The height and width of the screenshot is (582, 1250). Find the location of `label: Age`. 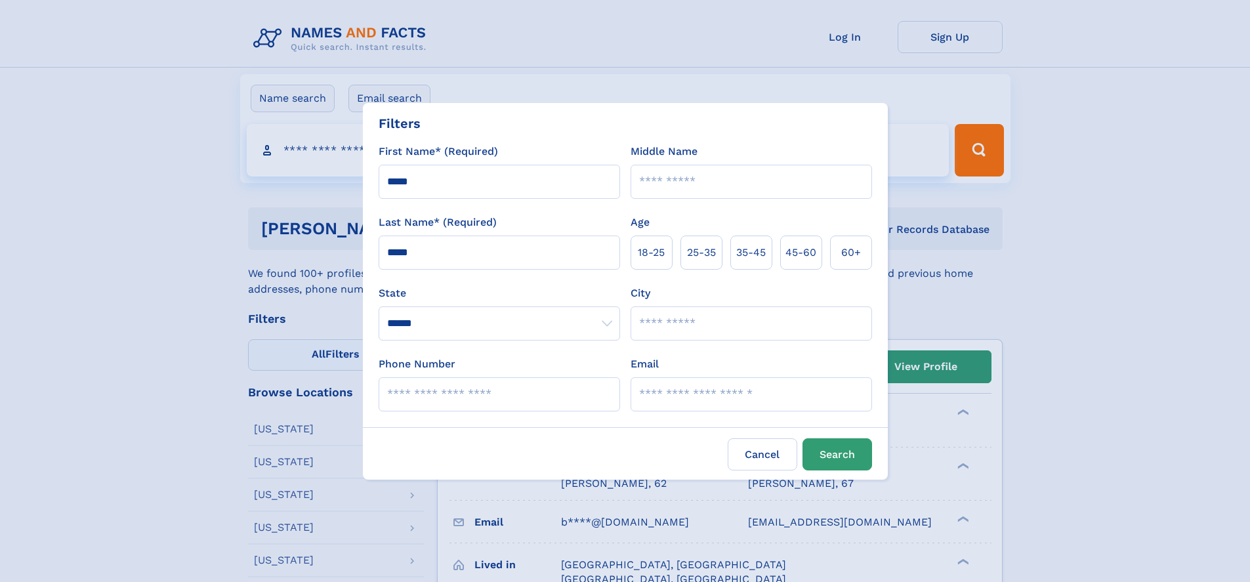

label: Age is located at coordinates (640, 222).